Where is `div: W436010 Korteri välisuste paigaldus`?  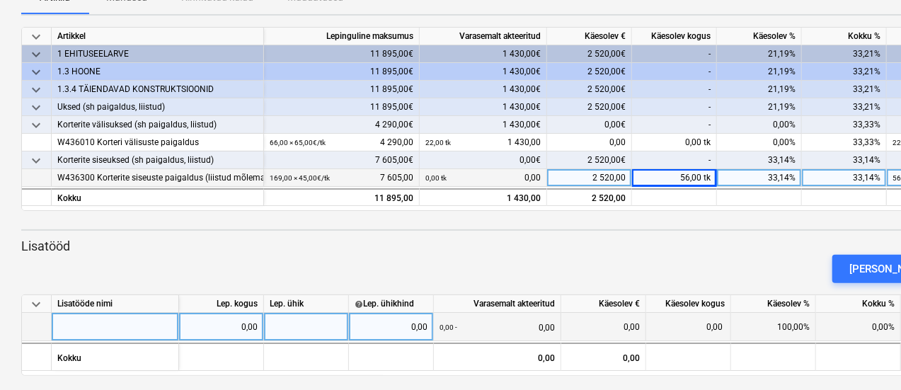 div: W436010 Korteri välisuste paigaldus is located at coordinates (157, 142).